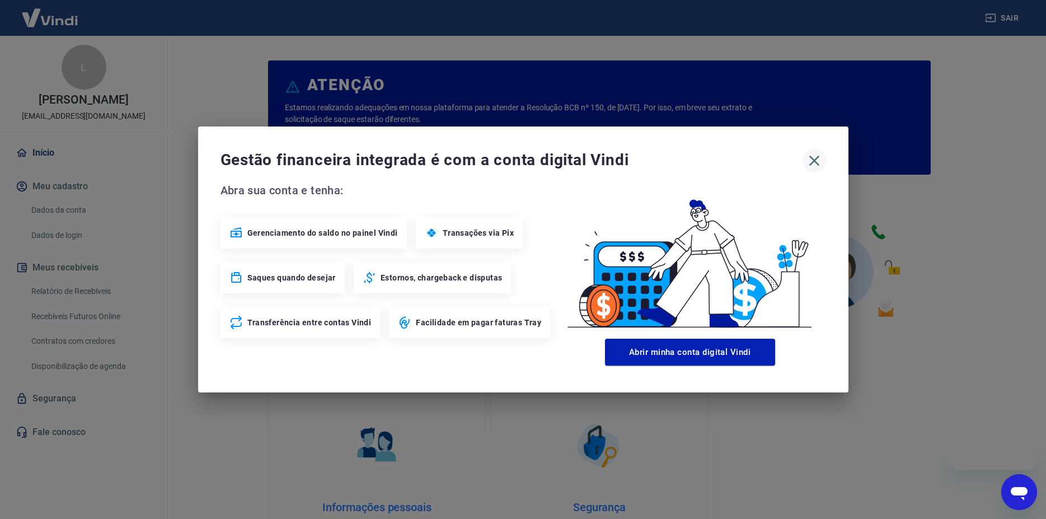  Describe the element at coordinates (441, 278) in the screenshot. I see `span: Estornos, chargeback e disputas` at that location.